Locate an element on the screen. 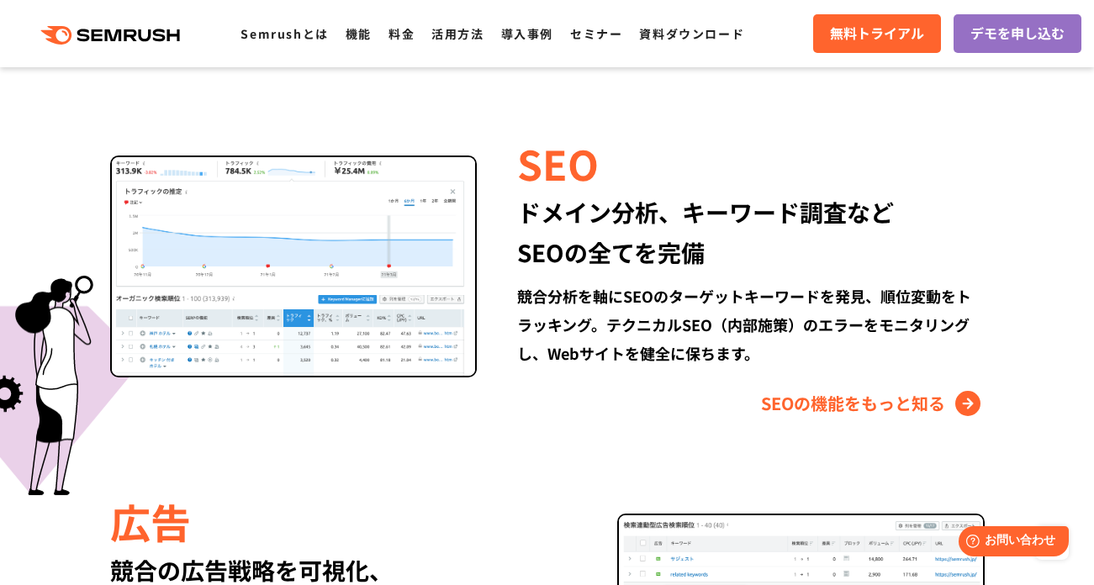  a: デモを申し込む is located at coordinates (1017, 34).